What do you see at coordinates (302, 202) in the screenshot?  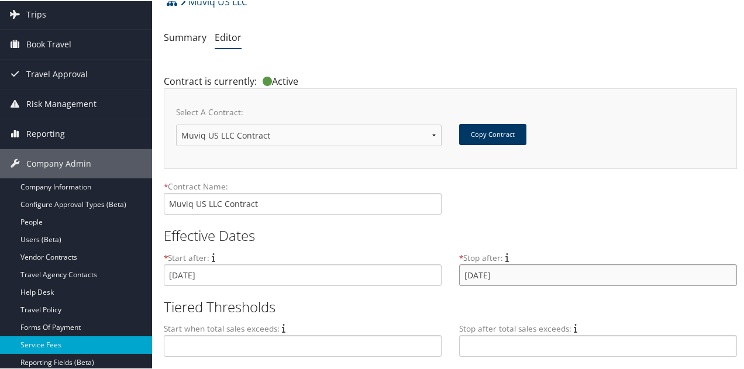 I see `input: Name is required.` at bounding box center [302, 202].